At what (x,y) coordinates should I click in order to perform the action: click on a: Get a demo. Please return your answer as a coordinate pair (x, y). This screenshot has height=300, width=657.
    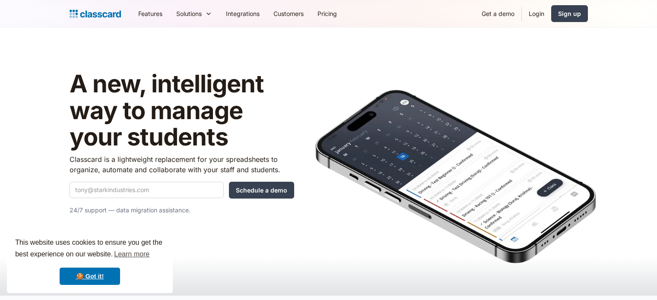
    Looking at the image, I should click on (498, 13).